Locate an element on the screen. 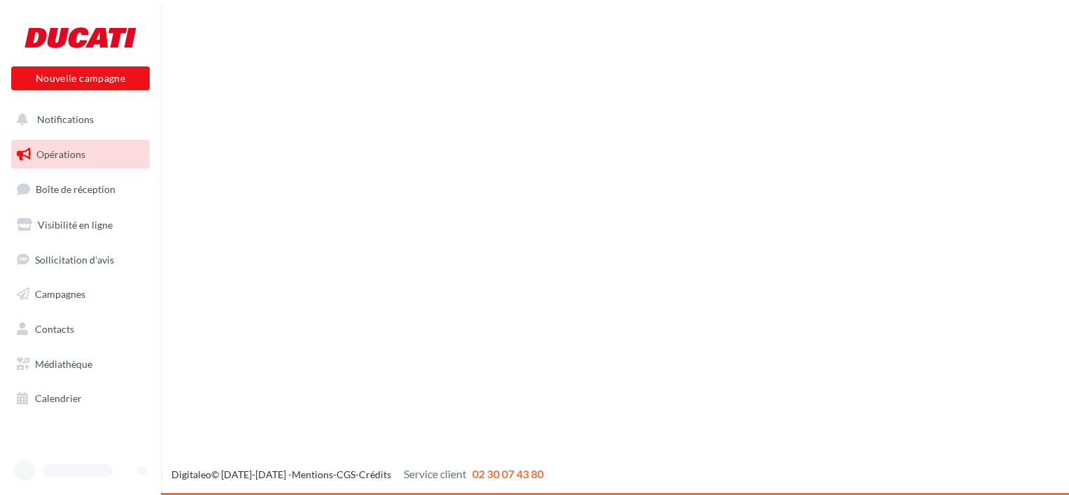 Image resolution: width=1069 pixels, height=495 pixels. span: 02 30 07 43 80 is located at coordinates (508, 473).